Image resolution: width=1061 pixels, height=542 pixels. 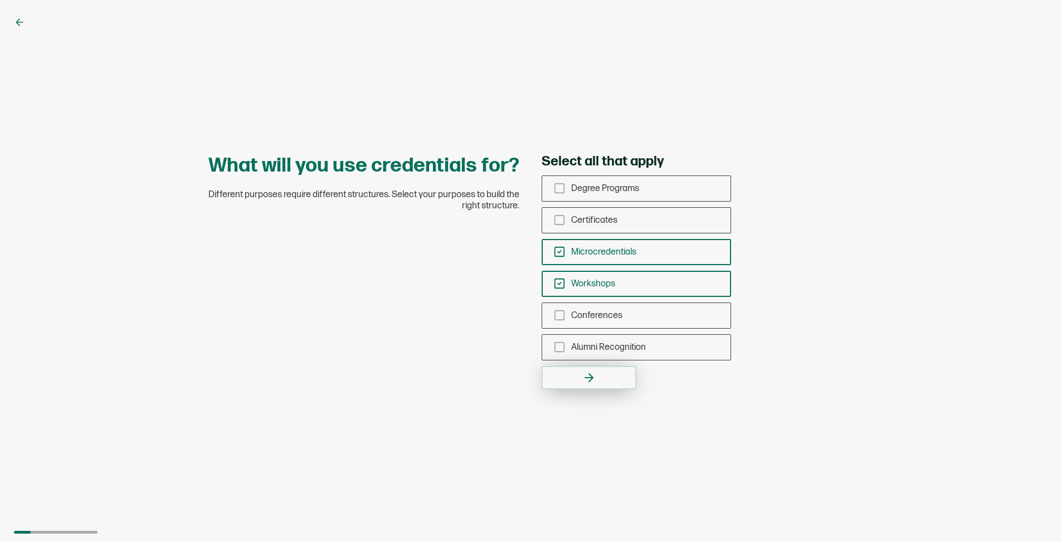 I want to click on div: Chat Widget, so click(x=1033, y=515).